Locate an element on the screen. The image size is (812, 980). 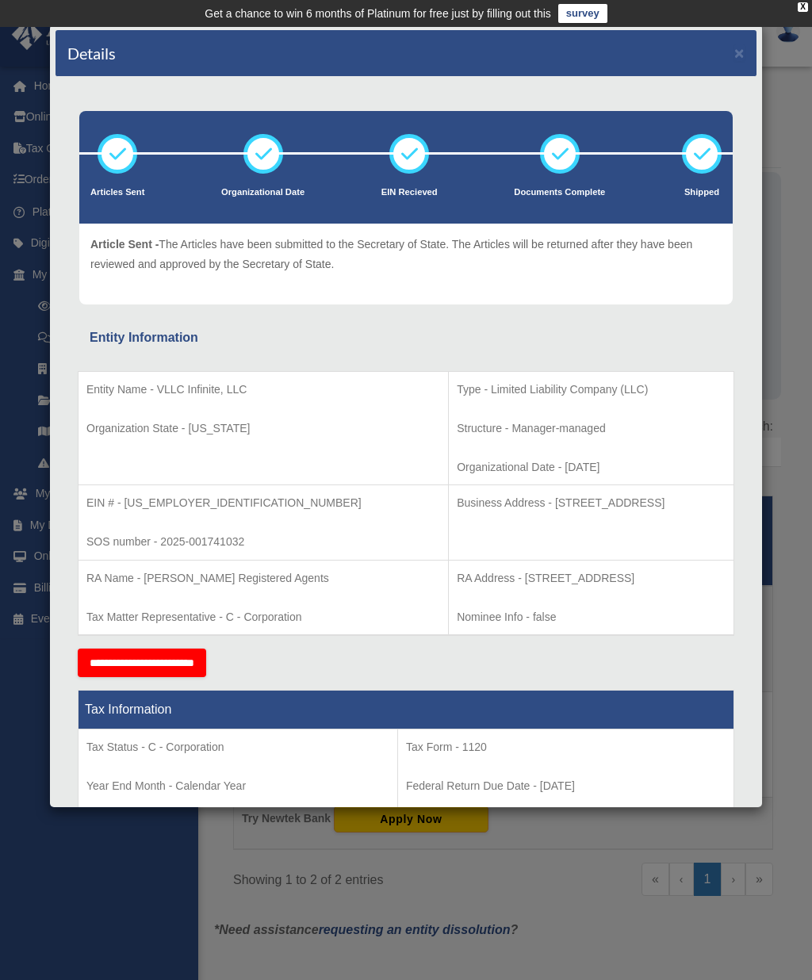
p: Year End Month - Calendar Year is located at coordinates (238, 786).